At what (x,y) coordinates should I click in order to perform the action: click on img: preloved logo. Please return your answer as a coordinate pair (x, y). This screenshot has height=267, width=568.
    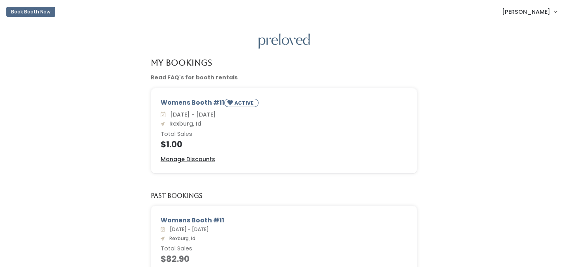
    Looking at the image, I should click on (284, 41).